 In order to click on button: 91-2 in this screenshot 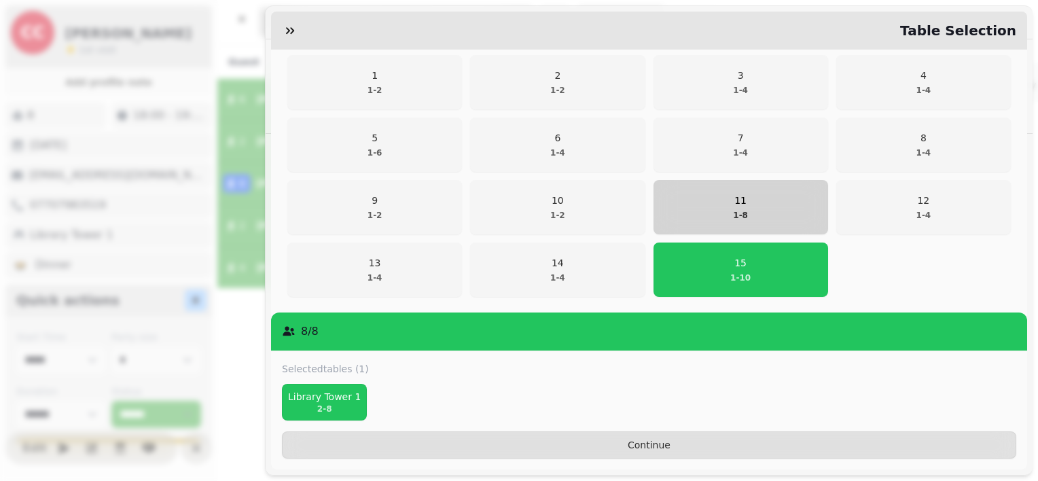, I will do `click(374, 207)`.